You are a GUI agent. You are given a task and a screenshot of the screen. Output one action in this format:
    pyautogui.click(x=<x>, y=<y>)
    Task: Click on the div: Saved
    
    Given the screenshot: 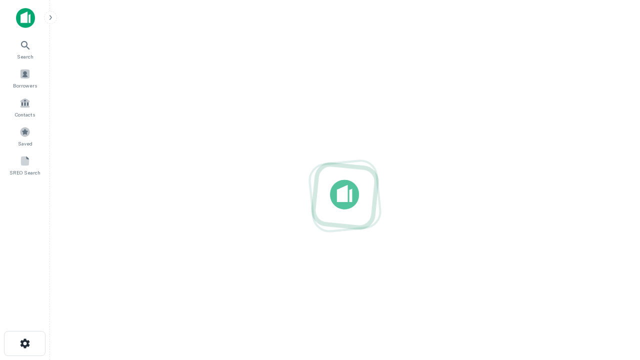 What is the action you would take?
    pyautogui.click(x=25, y=136)
    